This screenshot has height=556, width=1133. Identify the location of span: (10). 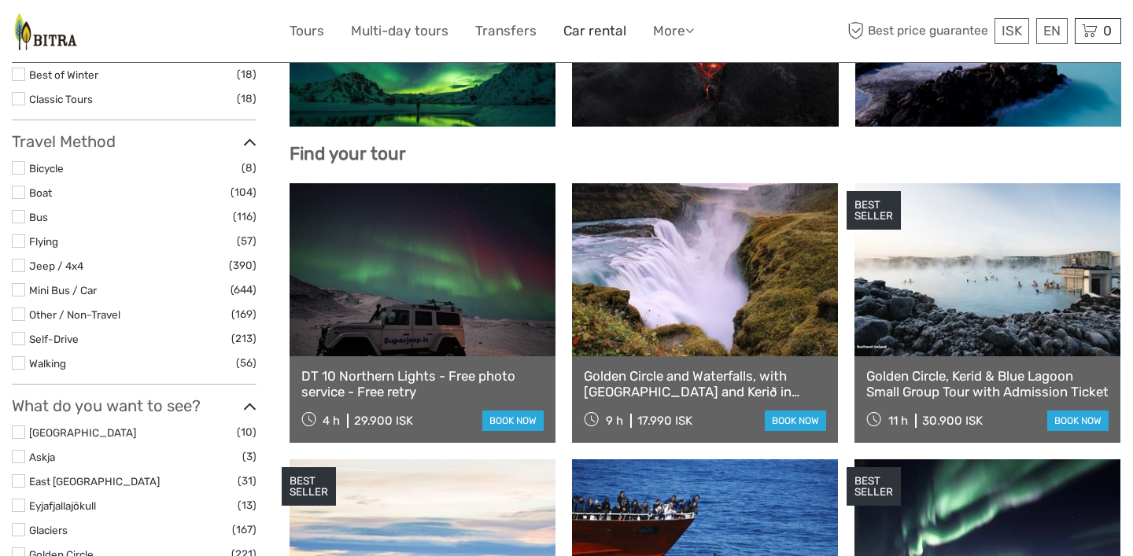
(246, 432).